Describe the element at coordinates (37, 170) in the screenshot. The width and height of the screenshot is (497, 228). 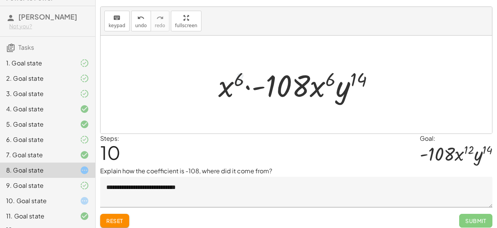
I see `div: 8. Goal state` at that location.